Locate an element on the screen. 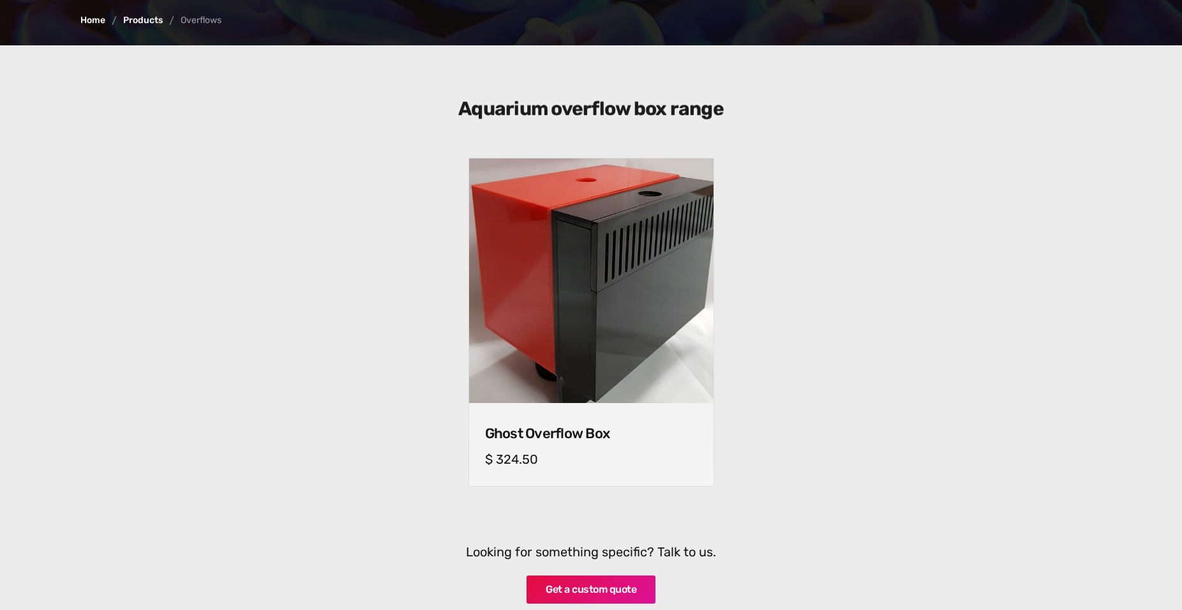  h3: Aquarium overflow box range is located at coordinates (591, 109).